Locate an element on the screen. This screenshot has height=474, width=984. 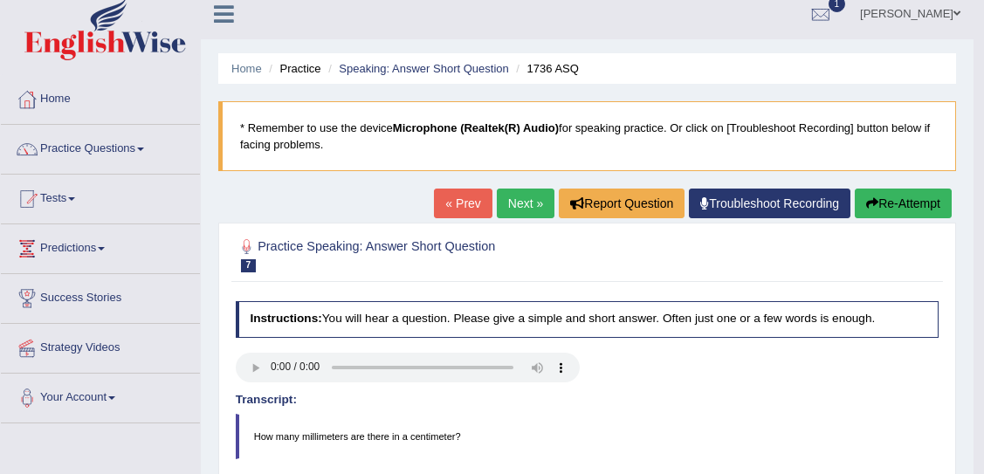
a: Next » is located at coordinates (525, 203).